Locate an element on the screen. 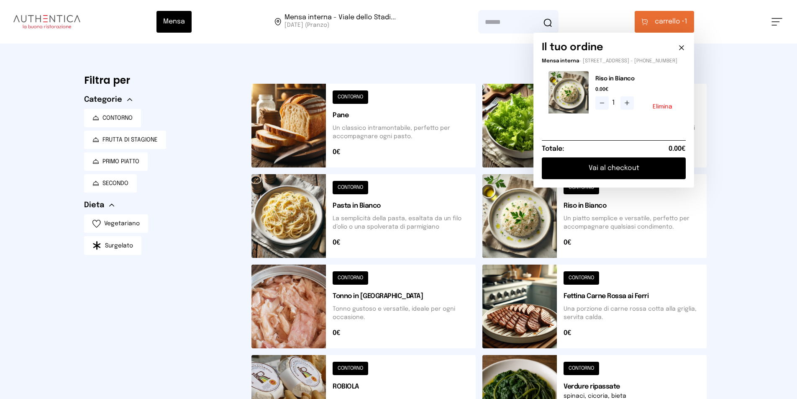 The height and width of the screenshot is (399, 797). button: carrello •1 is located at coordinates (665, 22).